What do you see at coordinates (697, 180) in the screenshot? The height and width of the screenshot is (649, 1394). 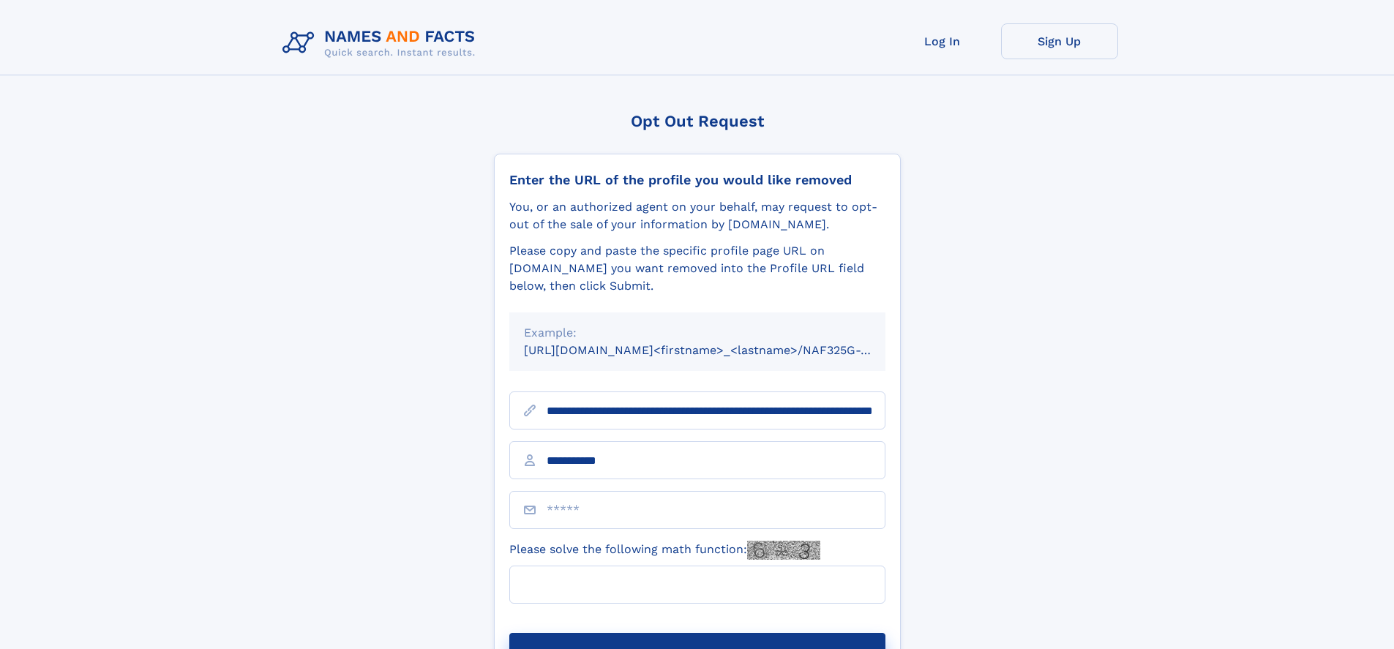 I see `div: Enter the URL of the profile you would like removed` at bounding box center [697, 180].